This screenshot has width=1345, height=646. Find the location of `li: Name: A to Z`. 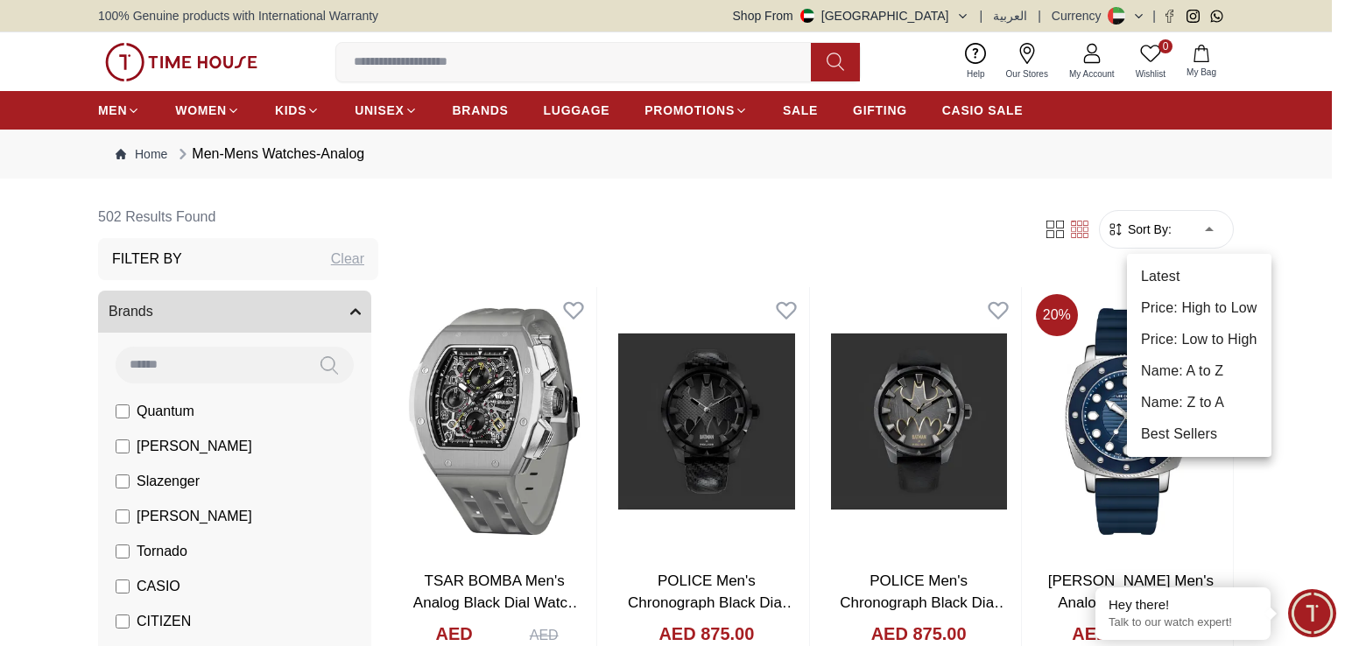

li: Name: A to Z is located at coordinates (1199, 371).